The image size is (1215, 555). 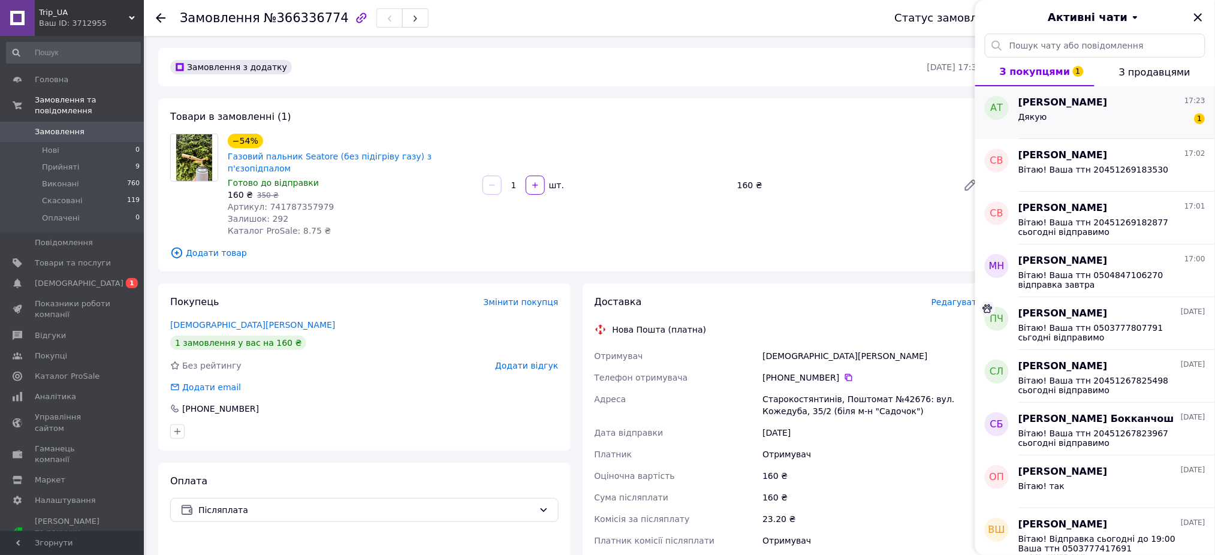 I want to click on span: Відгуки, so click(x=50, y=336).